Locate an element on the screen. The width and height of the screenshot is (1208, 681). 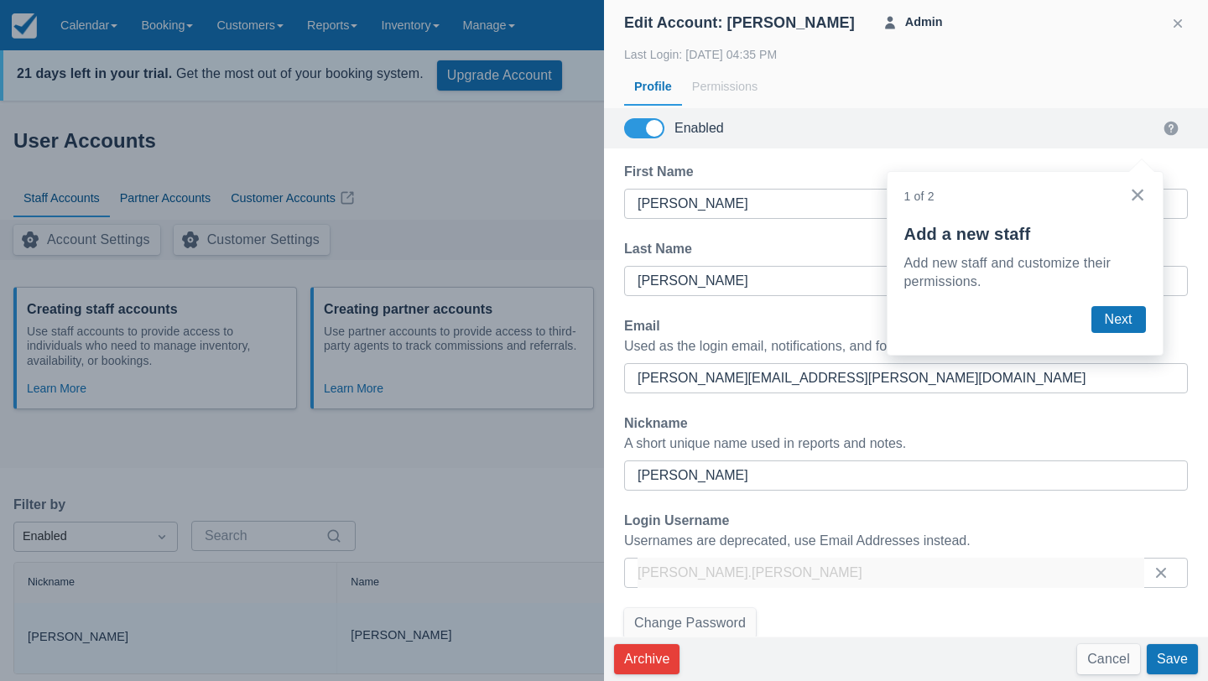
div: Enabled is located at coordinates (699, 128).